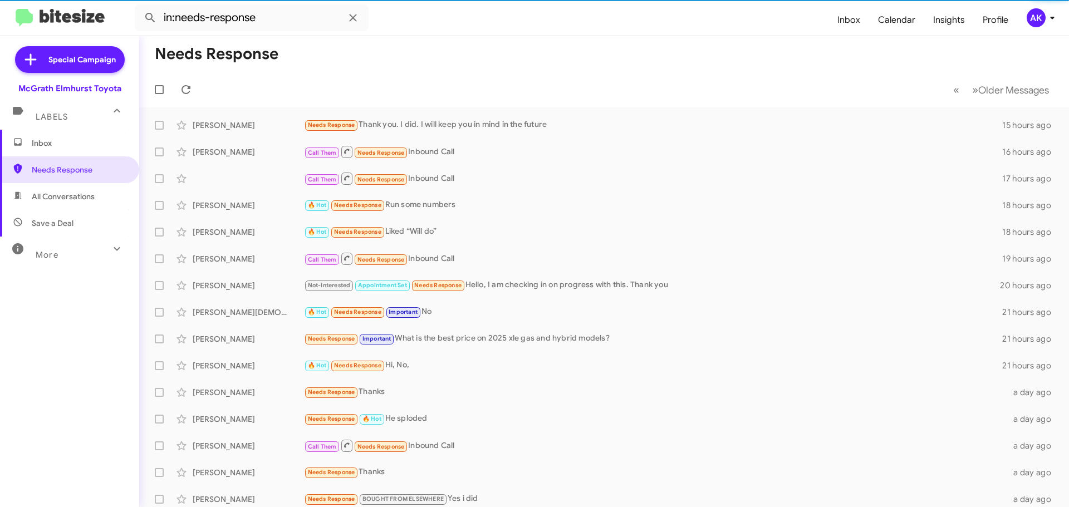 The image size is (1069, 507). Describe the element at coordinates (1037, 18) in the screenshot. I see `button: AK` at that location.